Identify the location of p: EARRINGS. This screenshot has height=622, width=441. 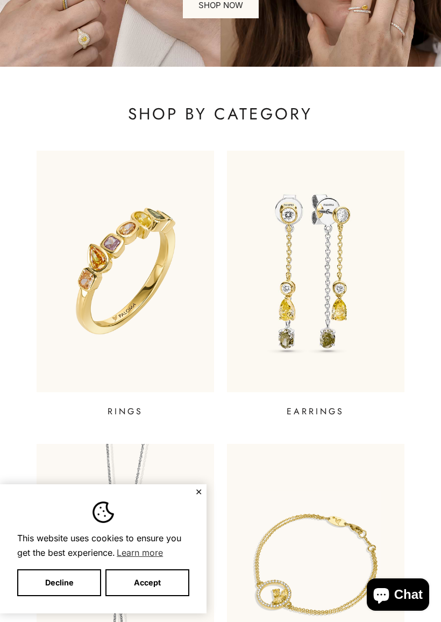
(315, 412).